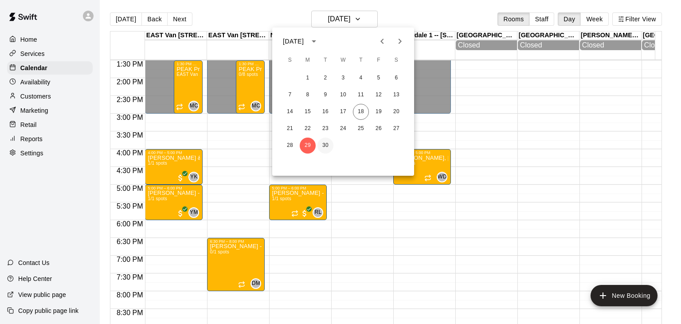 This screenshot has height=324, width=681. Describe the element at coordinates (343, 60) in the screenshot. I see `span: Wednesday` at that location.